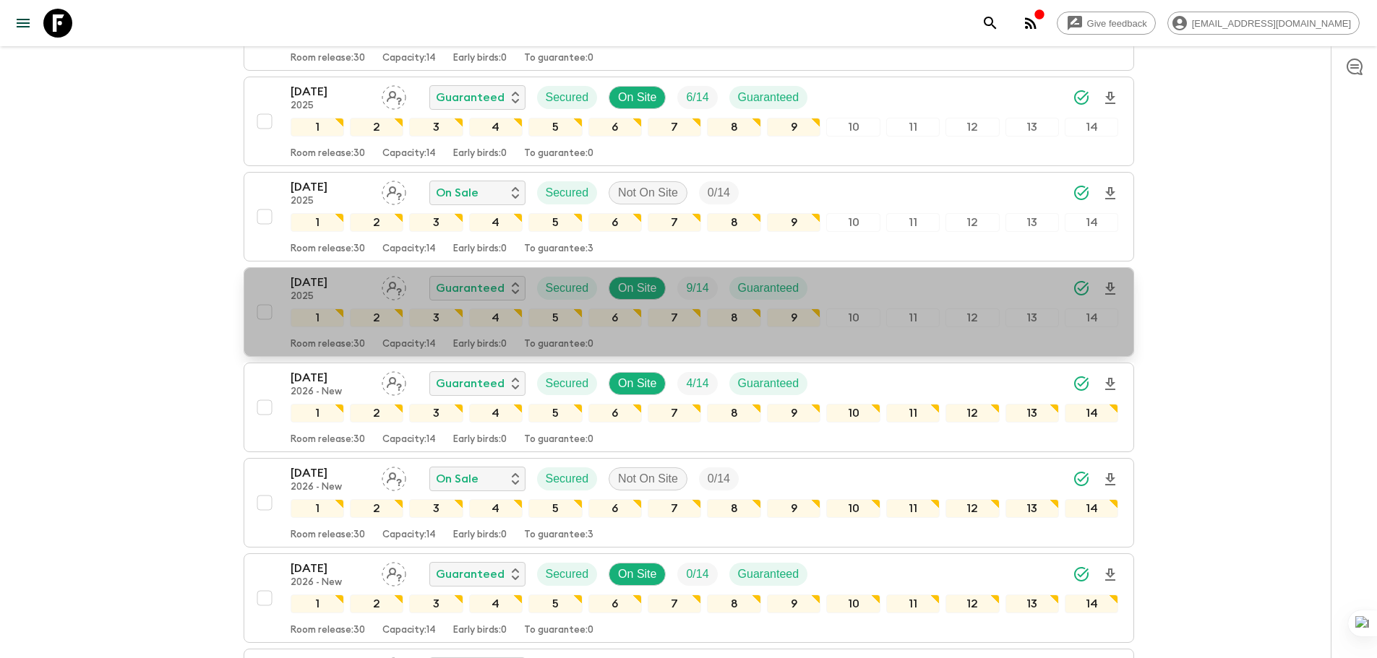 The height and width of the screenshot is (658, 1377). Describe the element at coordinates (718, 193) in the screenshot. I see `p: 0 / 14` at that location.